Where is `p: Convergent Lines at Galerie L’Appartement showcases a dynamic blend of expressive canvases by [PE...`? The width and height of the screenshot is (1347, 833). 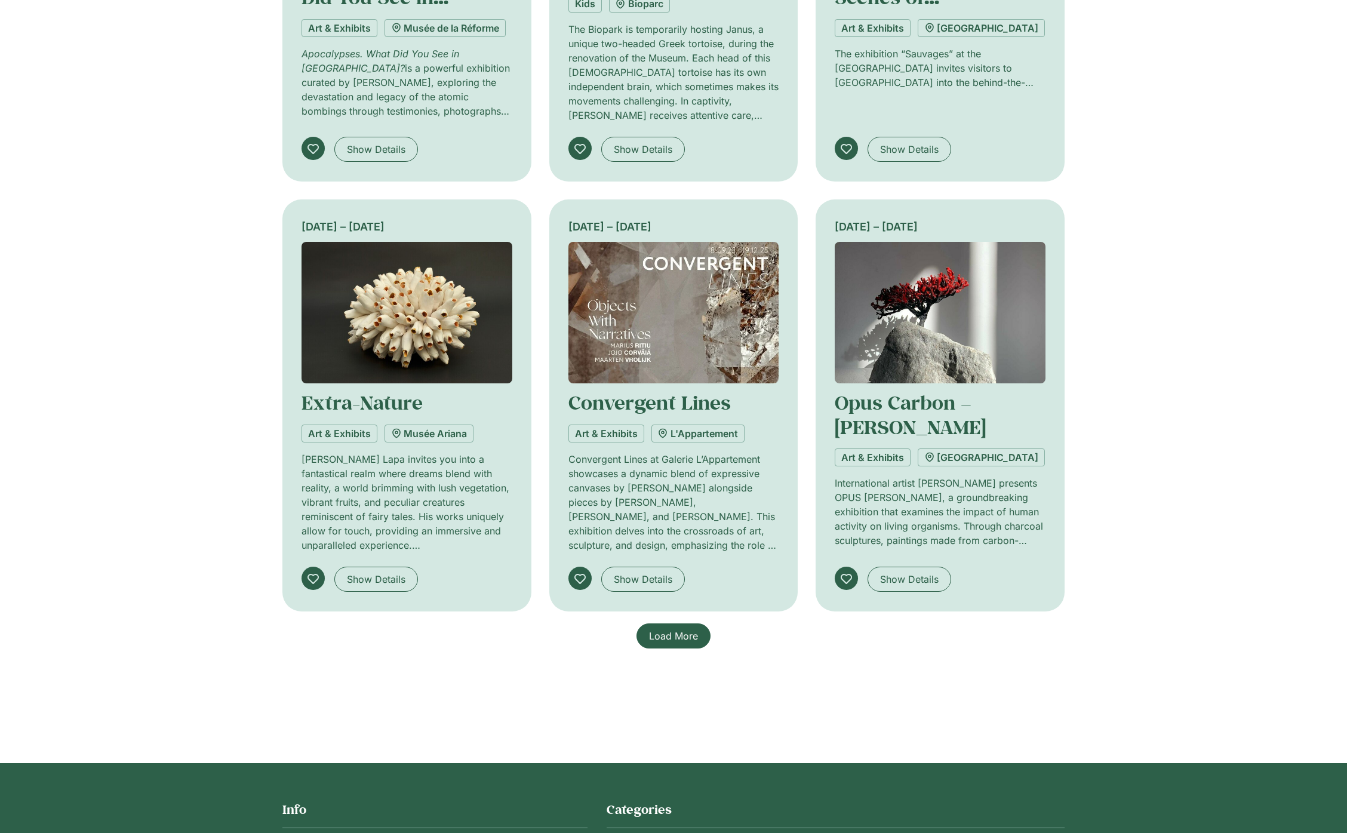
p: Convergent Lines at Galerie L’Appartement showcases a dynamic blend of expressive canvases by [PE... is located at coordinates (673, 502).